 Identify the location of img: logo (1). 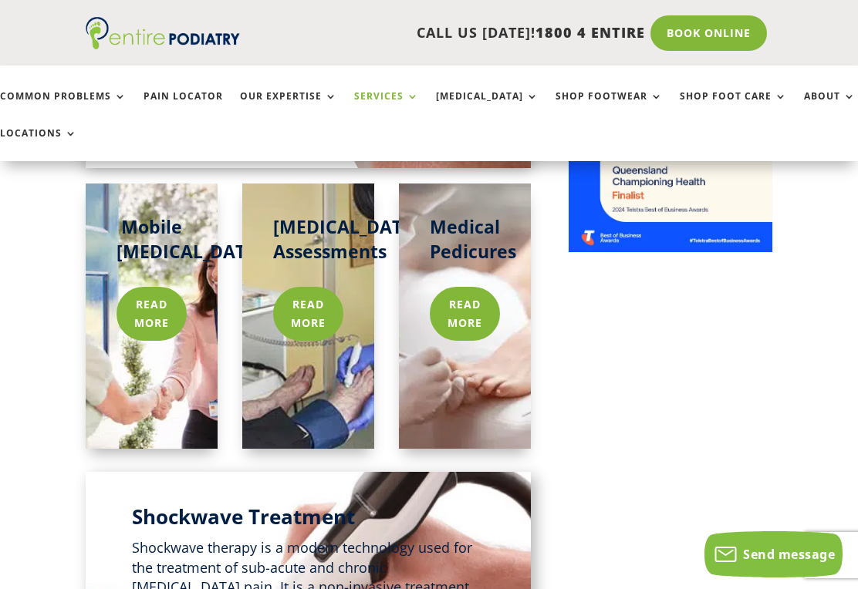
(163, 33).